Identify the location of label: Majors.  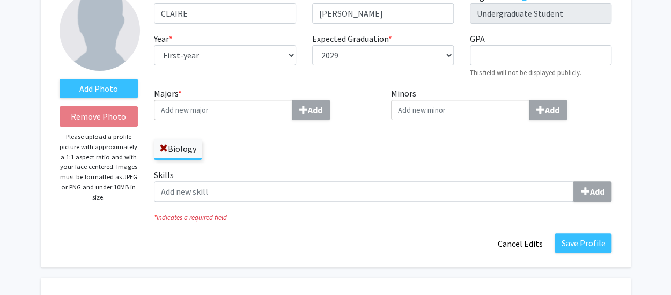
(264, 104).